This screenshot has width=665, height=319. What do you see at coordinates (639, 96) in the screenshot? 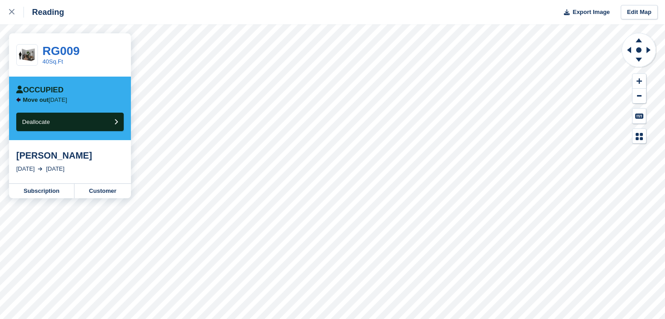
I see `button: Zoom Out` at bounding box center [639, 96].